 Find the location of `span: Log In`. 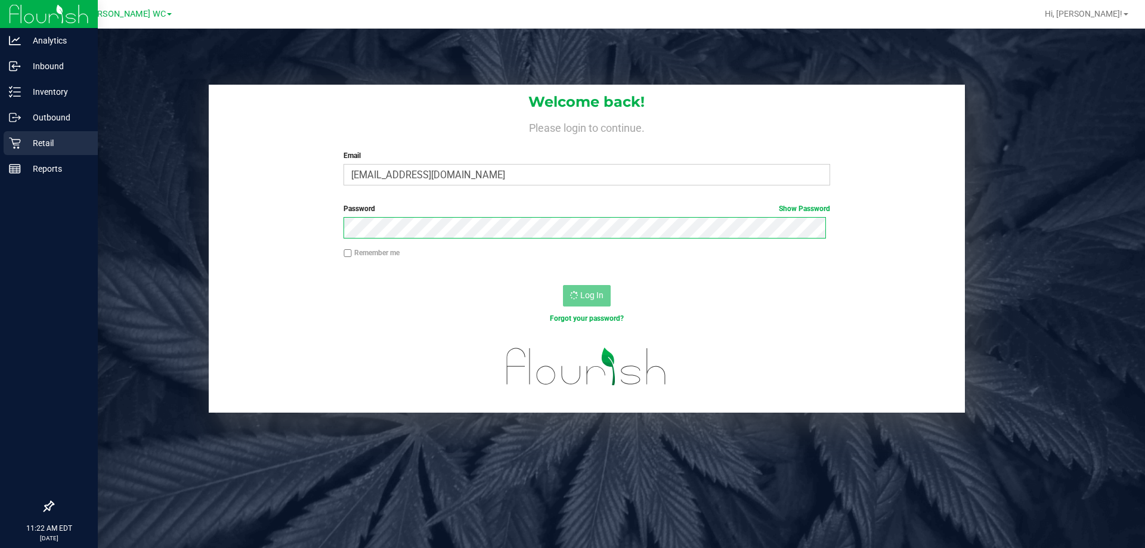

span: Log In is located at coordinates (592, 295).